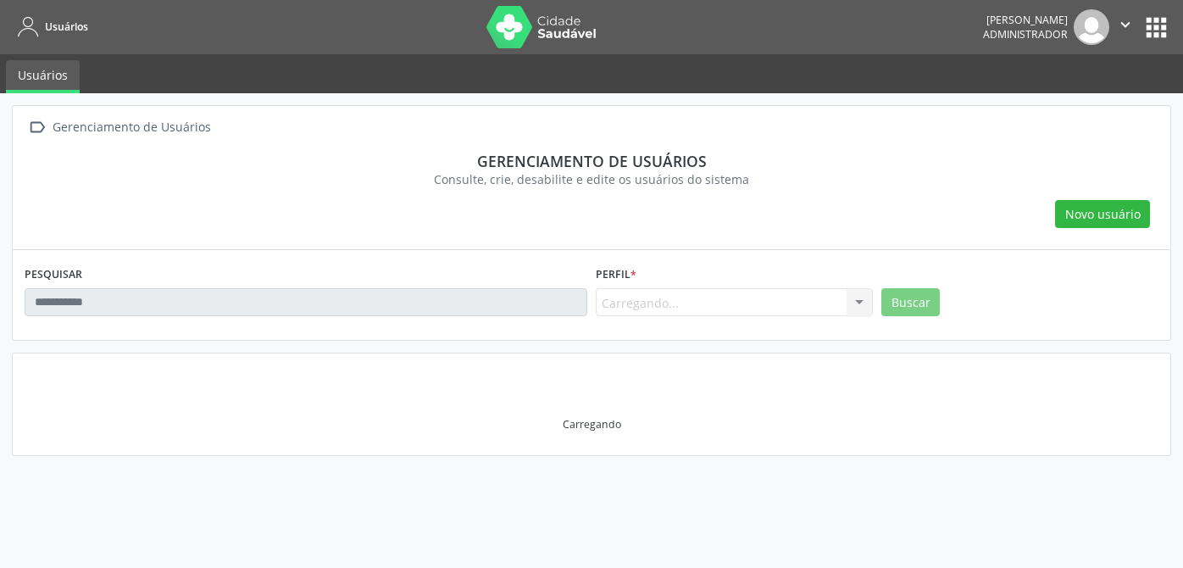  Describe the element at coordinates (592, 424) in the screenshot. I see `div: Carregando` at that location.